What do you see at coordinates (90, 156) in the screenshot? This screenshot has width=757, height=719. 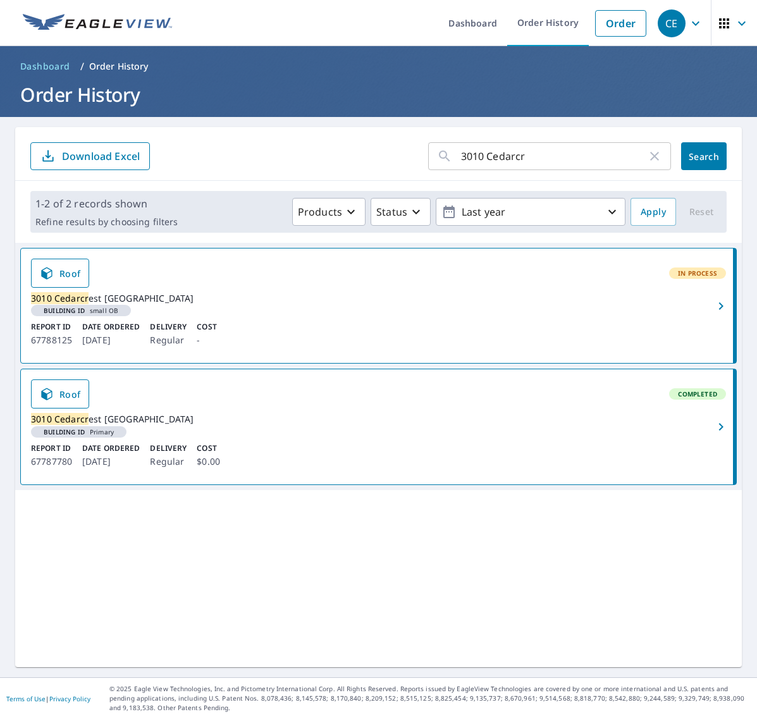 I see `button: Download Excel` at bounding box center [90, 156].